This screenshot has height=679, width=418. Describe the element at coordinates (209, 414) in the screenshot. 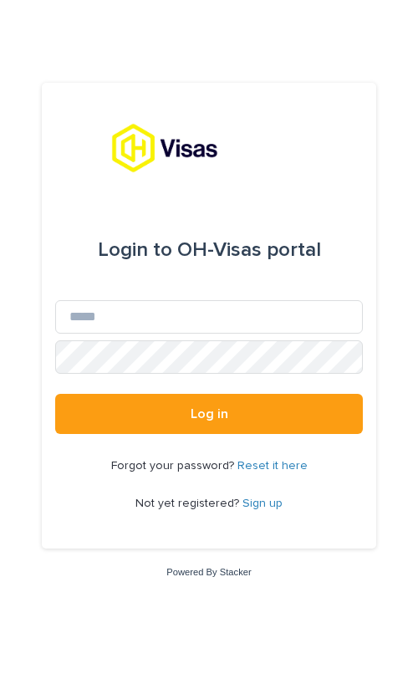

I see `span: Log in` at that location.